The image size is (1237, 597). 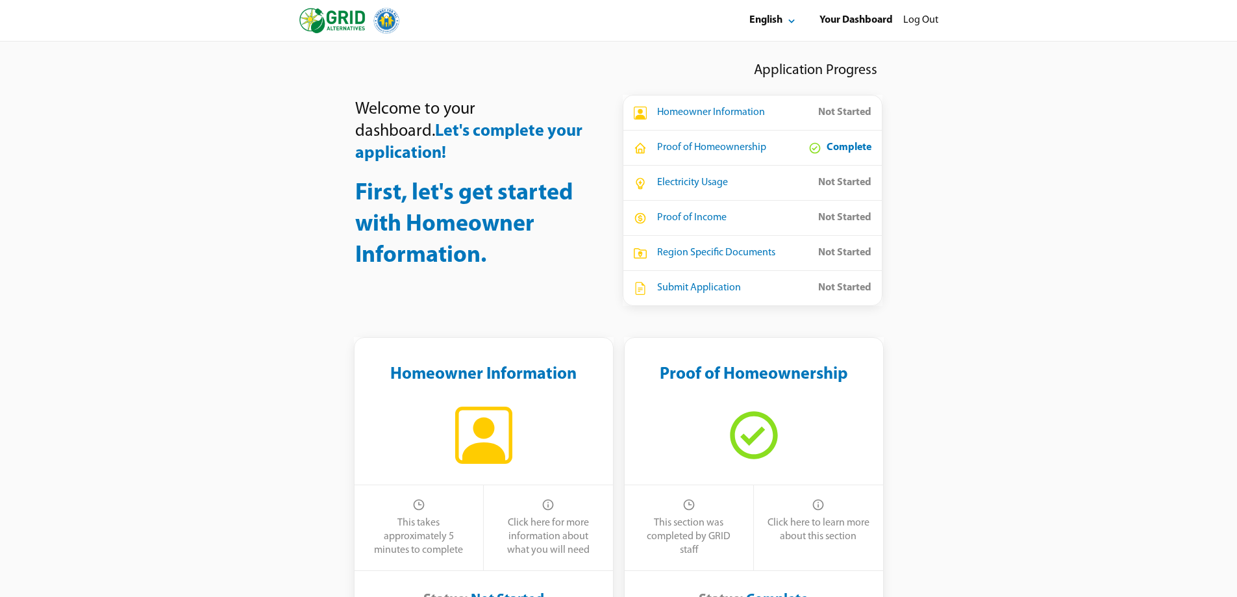 I want to click on div: First, let's get started with Homeowner Information., so click(x=474, y=225).